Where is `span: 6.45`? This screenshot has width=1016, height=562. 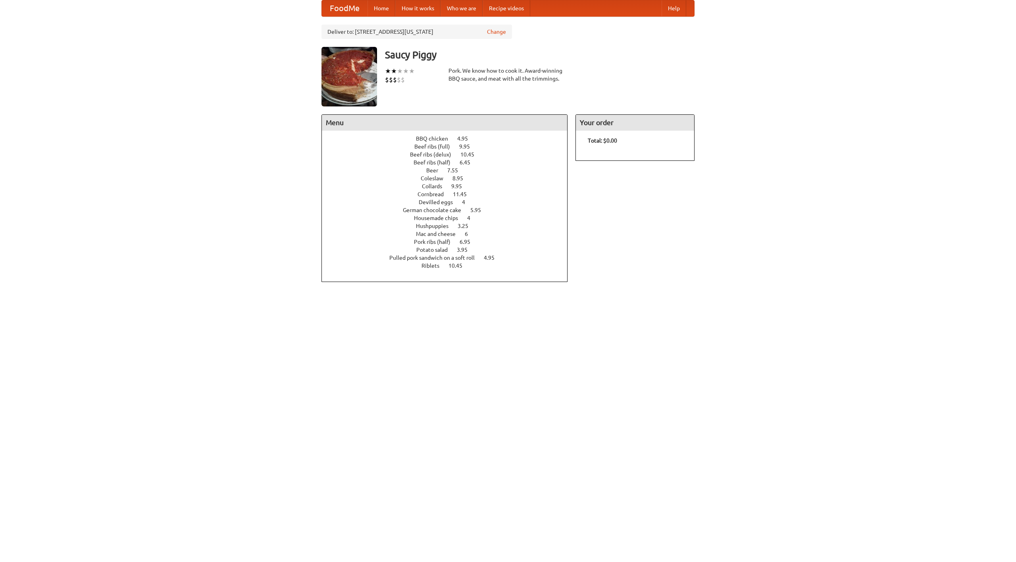 span: 6.45 is located at coordinates (469, 162).